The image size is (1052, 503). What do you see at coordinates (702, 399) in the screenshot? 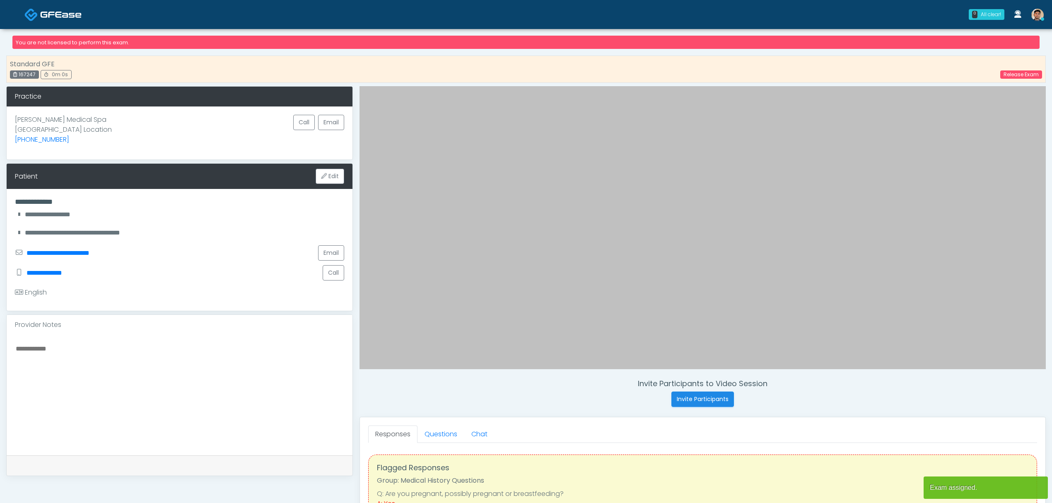
I see `button: Invite Participants` at bounding box center [702, 399].